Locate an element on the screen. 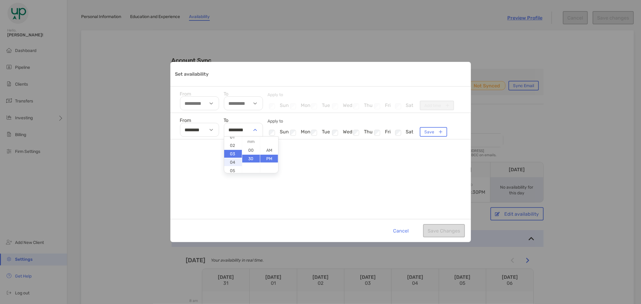  li: sat is located at coordinates (405, 133).